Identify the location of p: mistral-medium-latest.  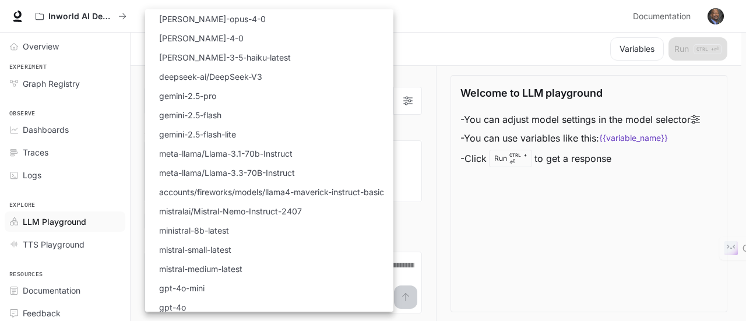
(201, 269).